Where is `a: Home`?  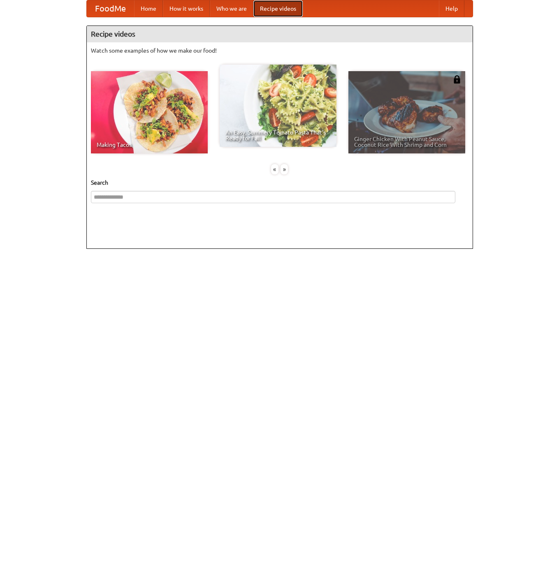 a: Home is located at coordinates (149, 9).